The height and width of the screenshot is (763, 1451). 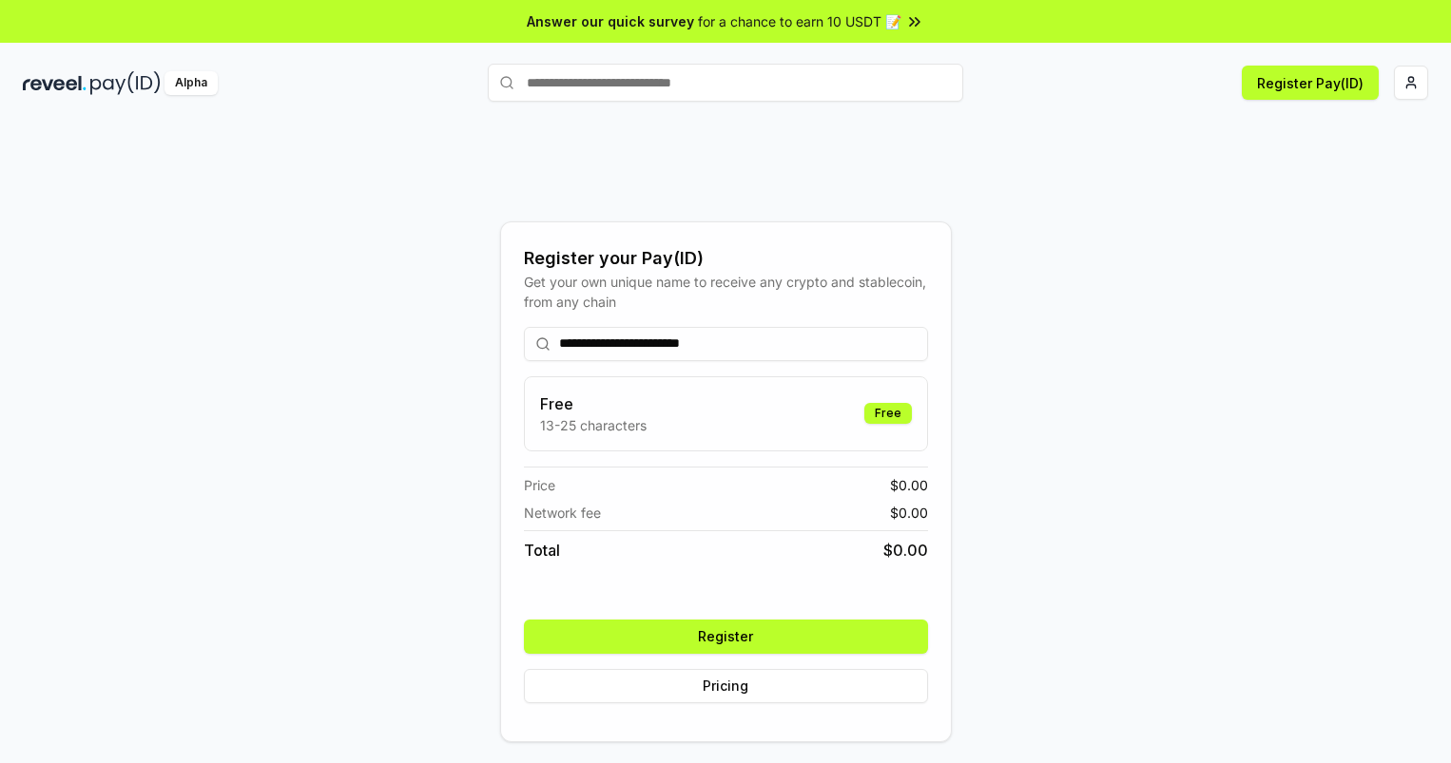 What do you see at coordinates (539, 485) in the screenshot?
I see `span: Price` at bounding box center [539, 485].